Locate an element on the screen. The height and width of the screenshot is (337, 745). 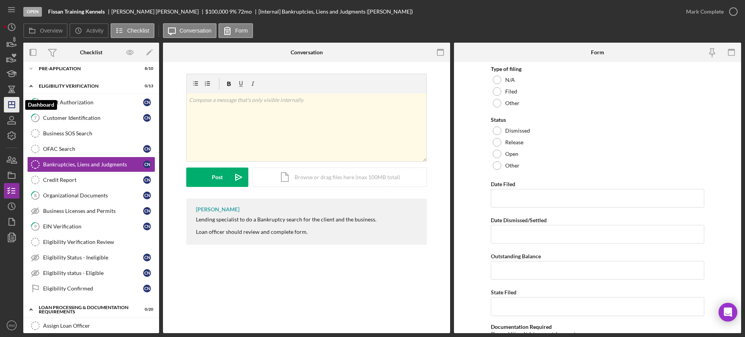
label: Outstanding Balance is located at coordinates (515, 256).